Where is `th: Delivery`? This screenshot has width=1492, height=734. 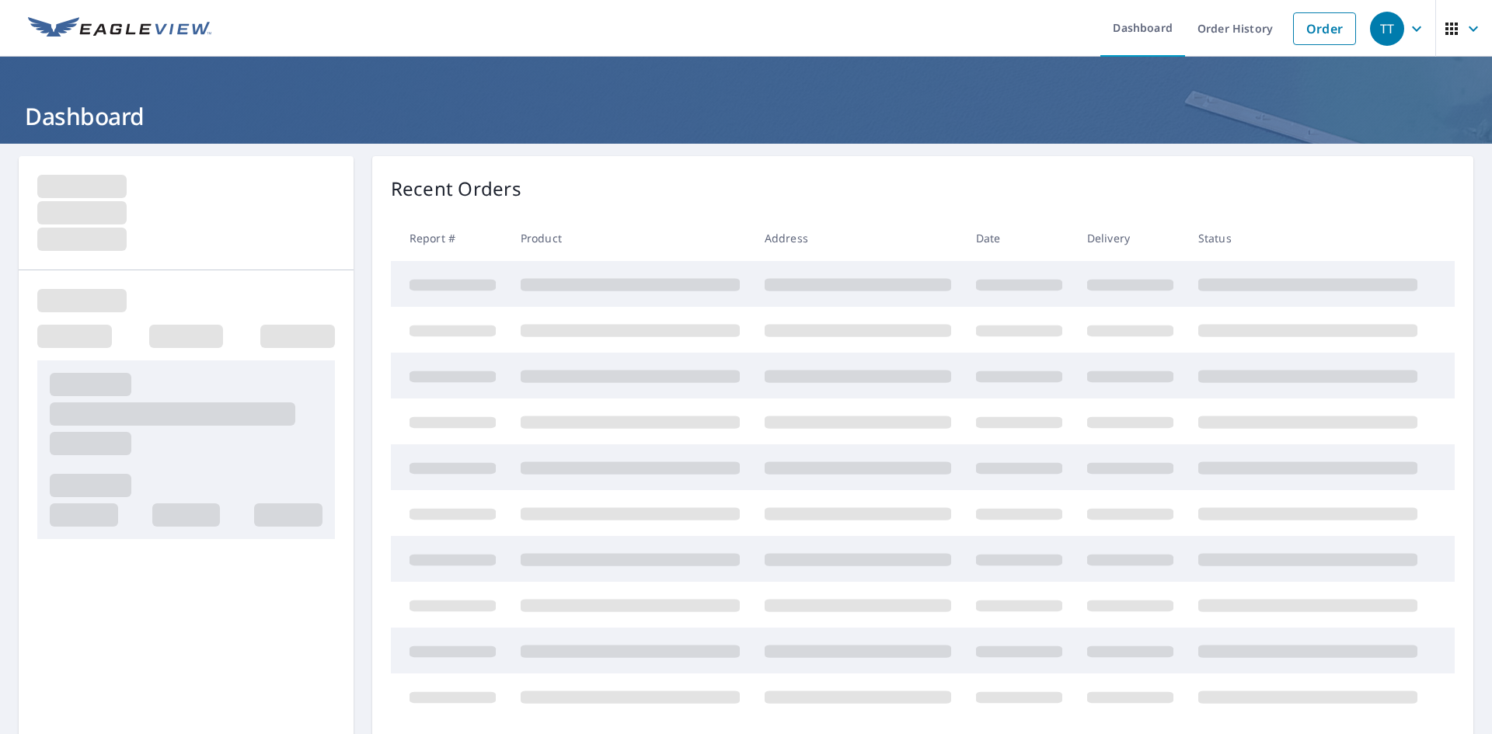
th: Delivery is located at coordinates (1130, 238).